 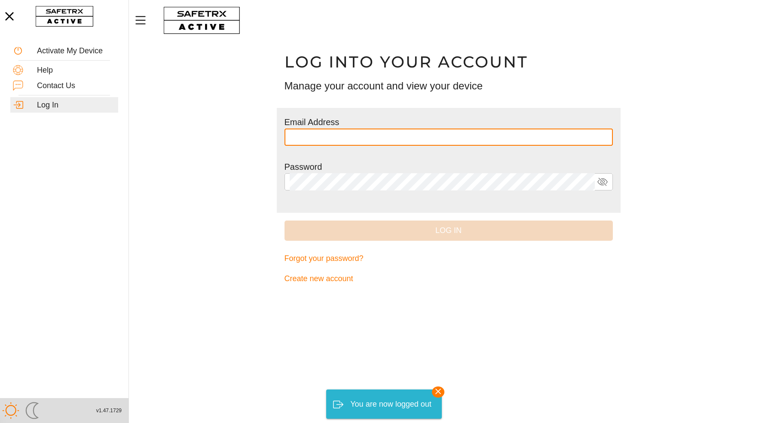 I want to click on img: ContactUs.svg, so click(x=18, y=86).